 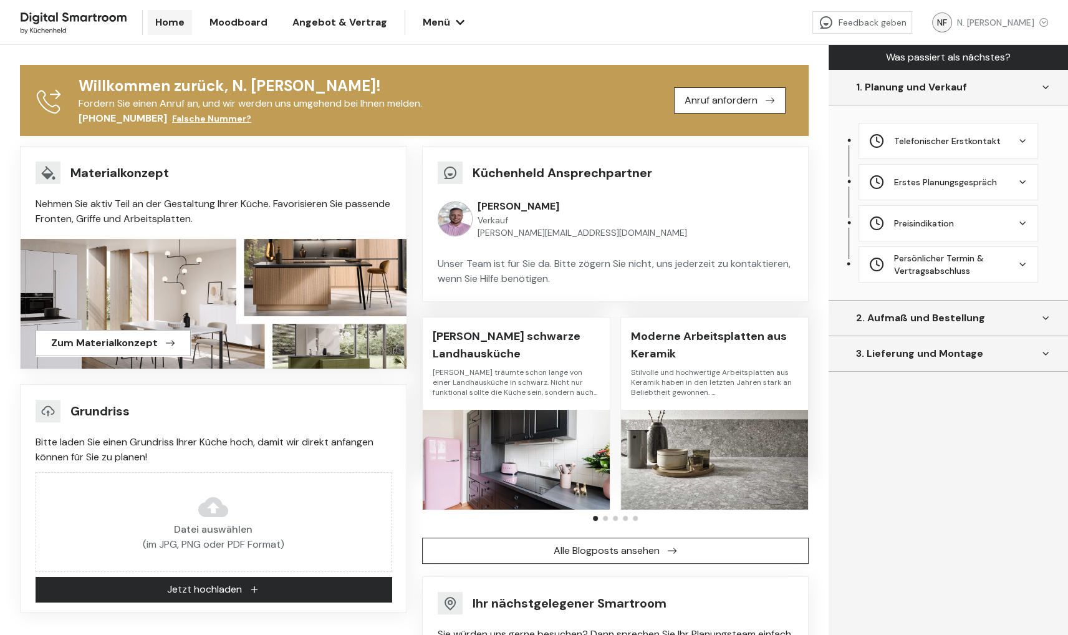 I want to click on div: NF, so click(x=942, y=22).